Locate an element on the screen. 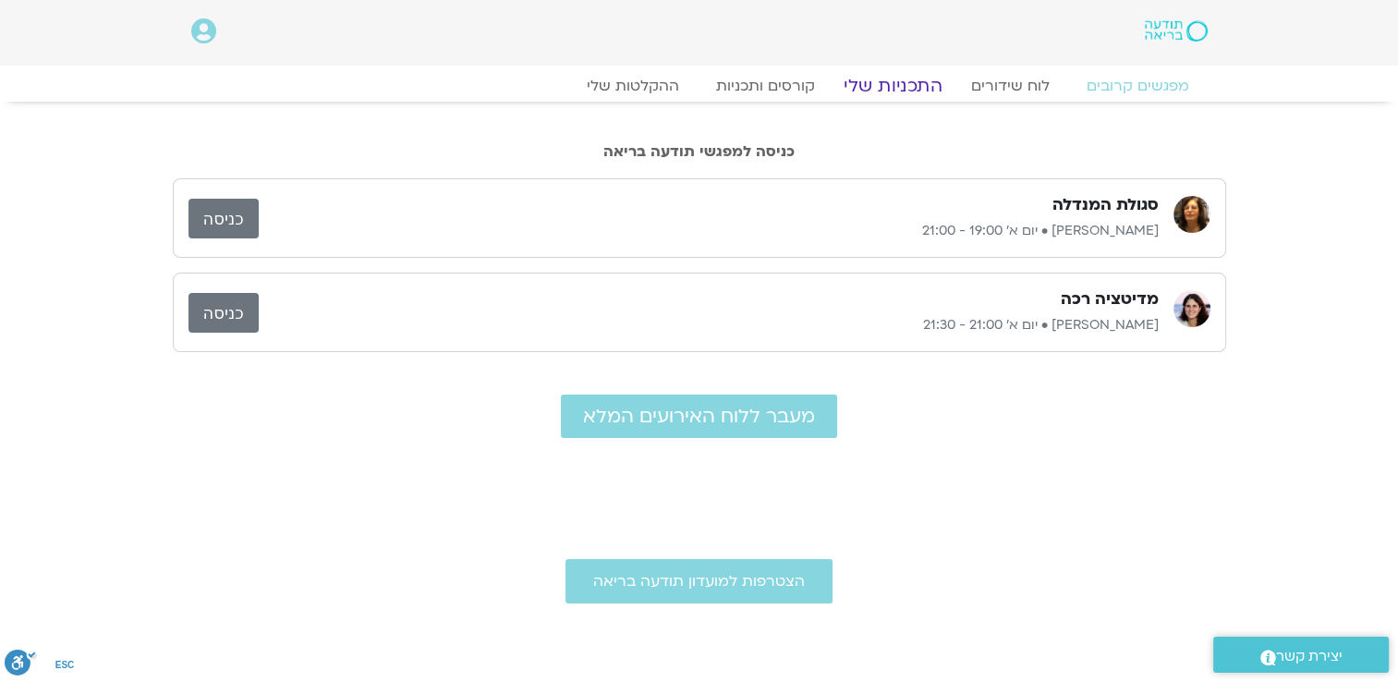 This screenshot has width=1398, height=682. a: לוח שידורים is located at coordinates (1010, 86).